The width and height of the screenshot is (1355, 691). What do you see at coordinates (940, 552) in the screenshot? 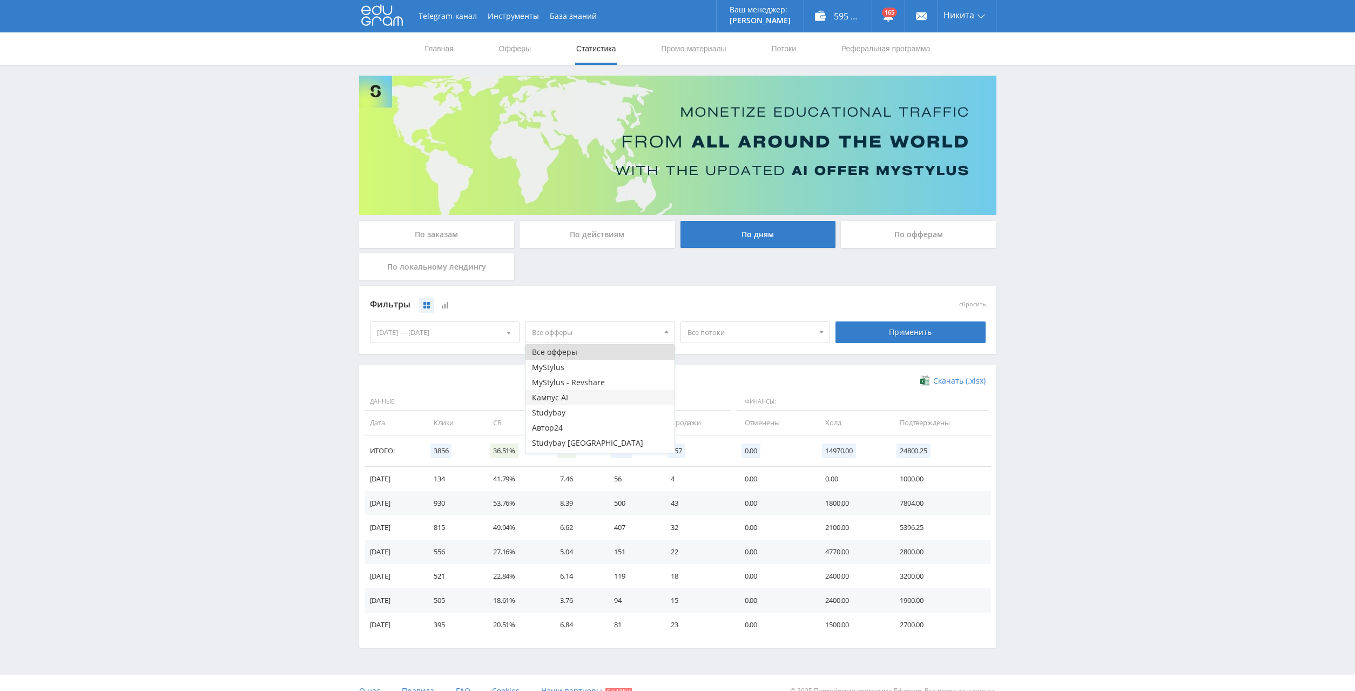
I see `td: 2800.00` at bounding box center [940, 552].